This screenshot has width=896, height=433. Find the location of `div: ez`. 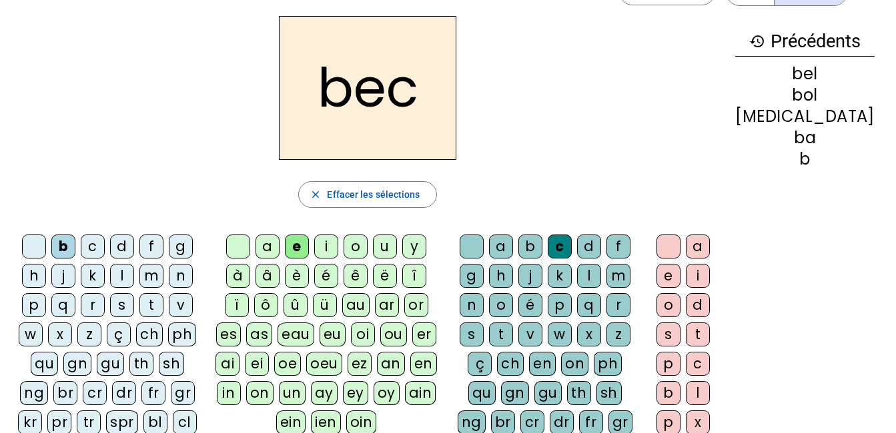

div: ez is located at coordinates (359, 364).